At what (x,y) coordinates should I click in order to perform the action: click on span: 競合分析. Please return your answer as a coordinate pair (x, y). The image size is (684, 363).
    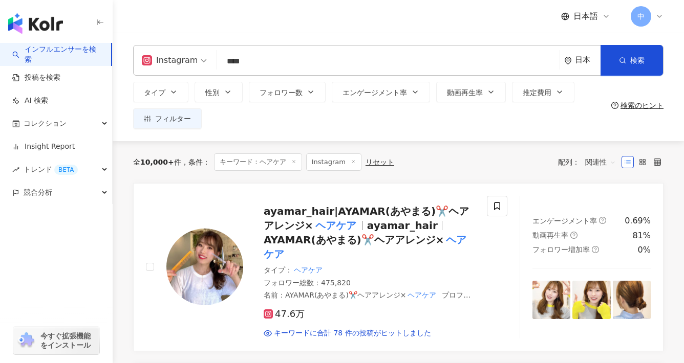
    Looking at the image, I should click on (38, 192).